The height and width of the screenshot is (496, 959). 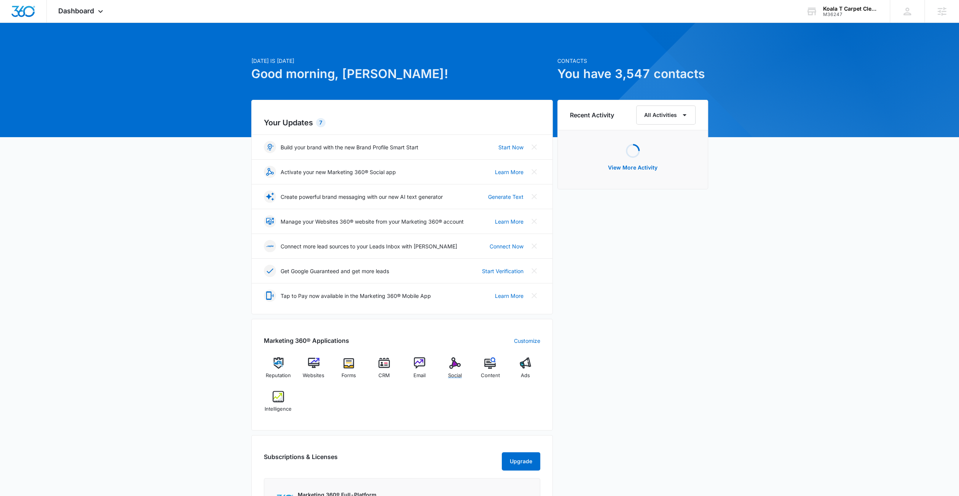 I want to click on div: account name, so click(x=851, y=9).